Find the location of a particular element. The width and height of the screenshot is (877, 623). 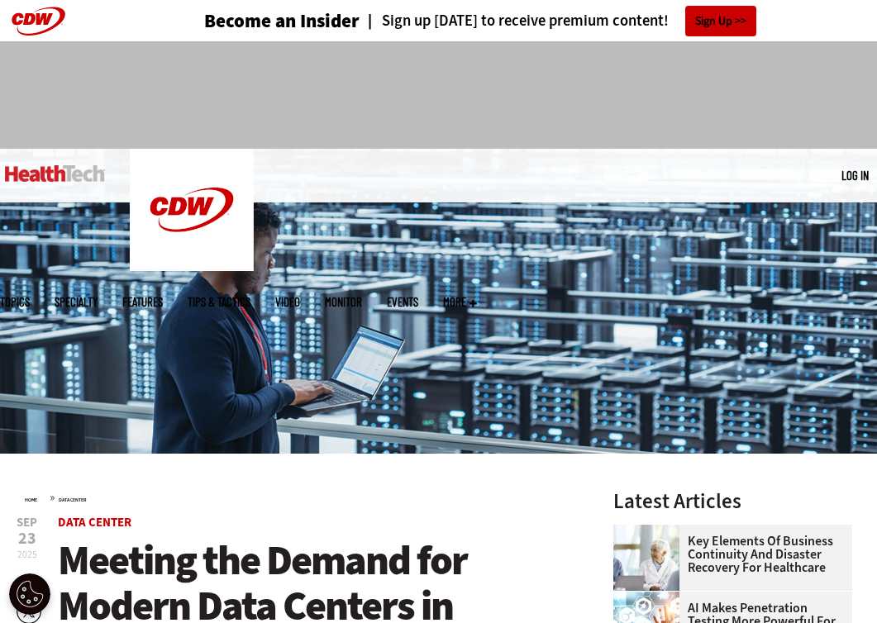

span: 23 is located at coordinates (26, 539).